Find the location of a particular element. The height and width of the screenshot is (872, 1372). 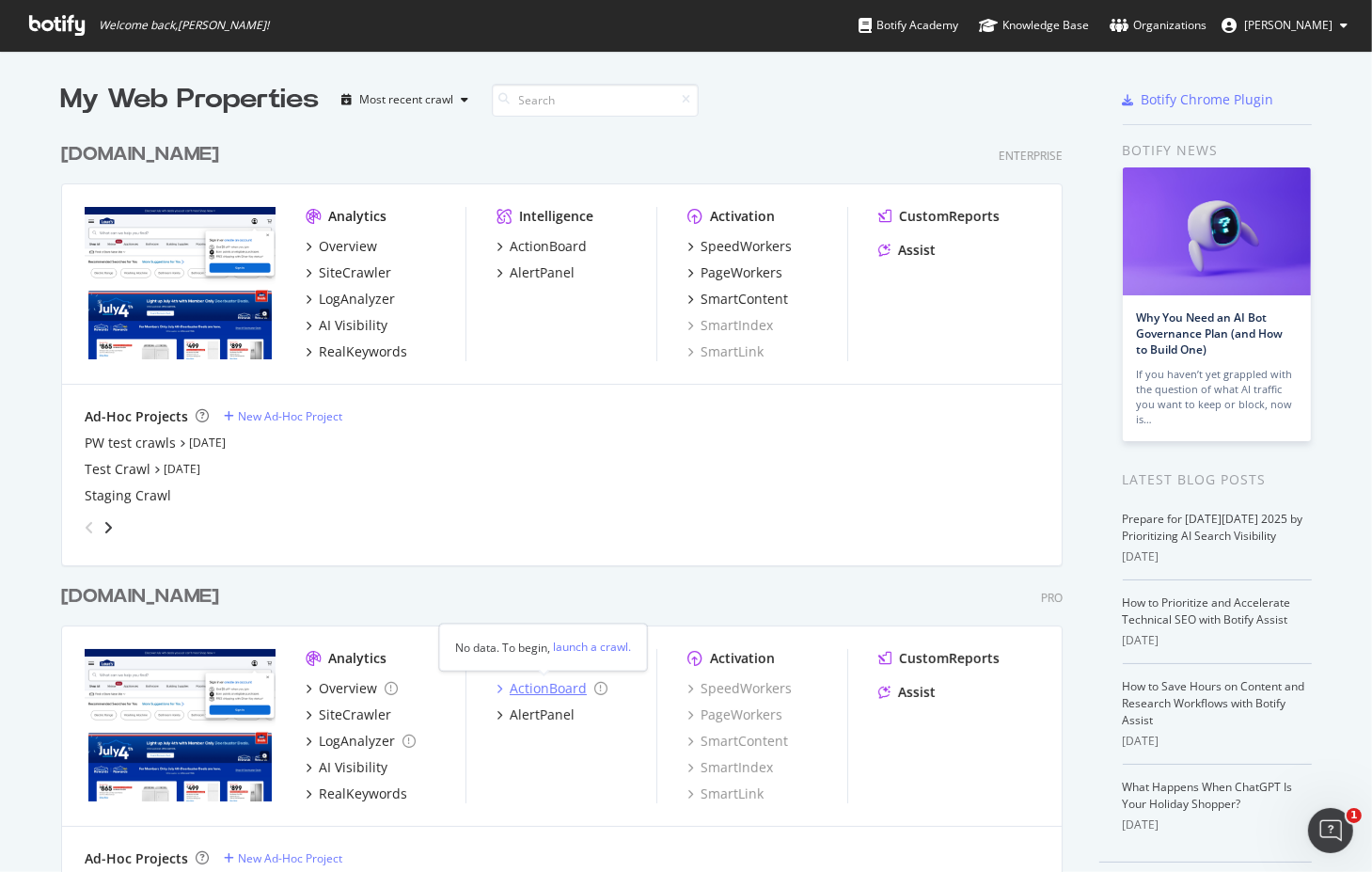

a: Botify Chrome Plugin is located at coordinates (1198, 99).